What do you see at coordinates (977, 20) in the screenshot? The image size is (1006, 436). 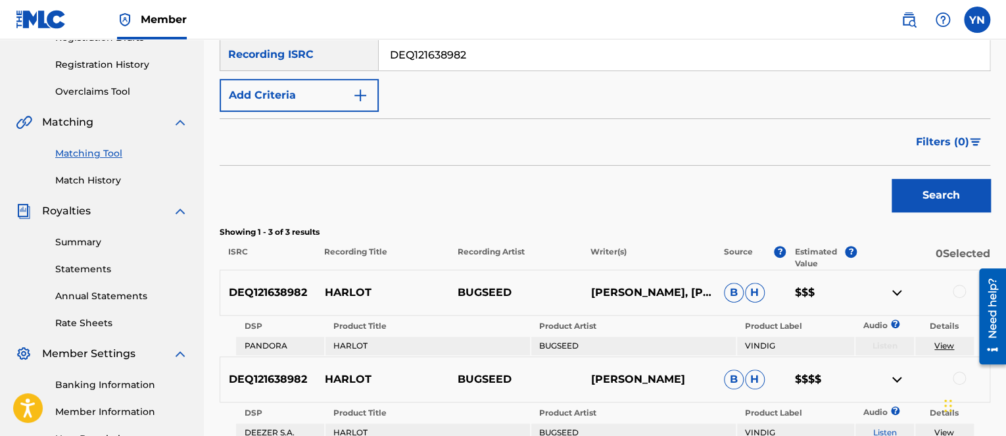 I see `div: User Menu` at bounding box center [977, 20].